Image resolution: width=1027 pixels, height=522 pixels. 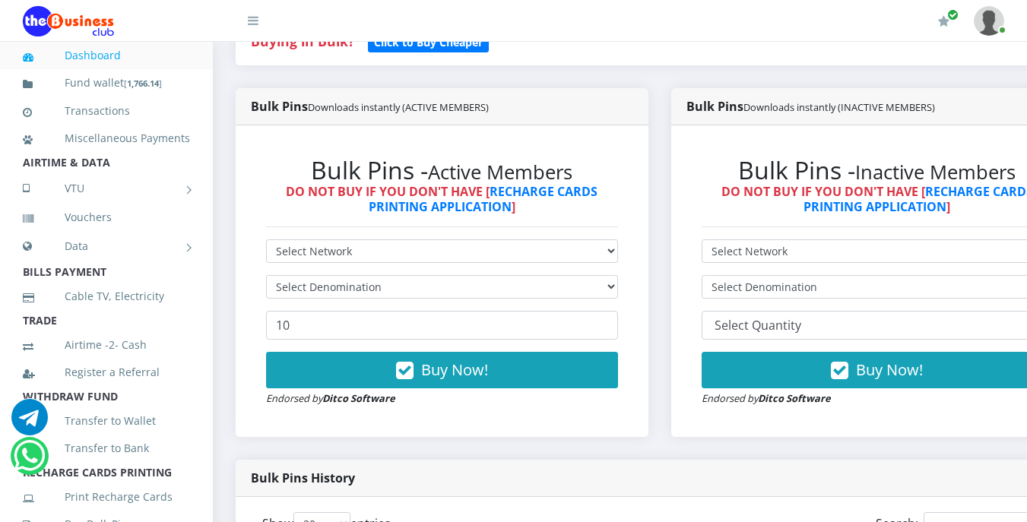 I want to click on i: Renew/Upgrade Subscription, so click(x=944, y=21).